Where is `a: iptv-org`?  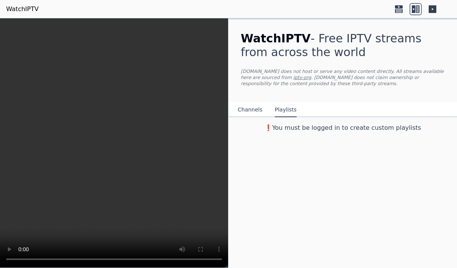 a: iptv-org is located at coordinates (302, 78).